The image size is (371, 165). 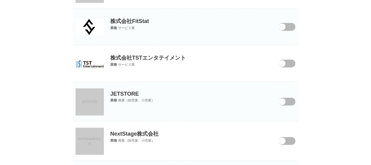 I want to click on span: JETSTORE, so click(x=90, y=102).